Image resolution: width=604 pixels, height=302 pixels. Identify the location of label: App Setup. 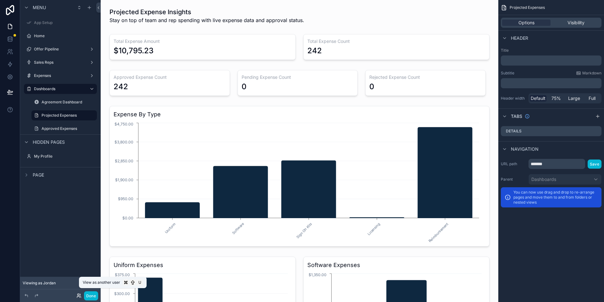
(65, 23).